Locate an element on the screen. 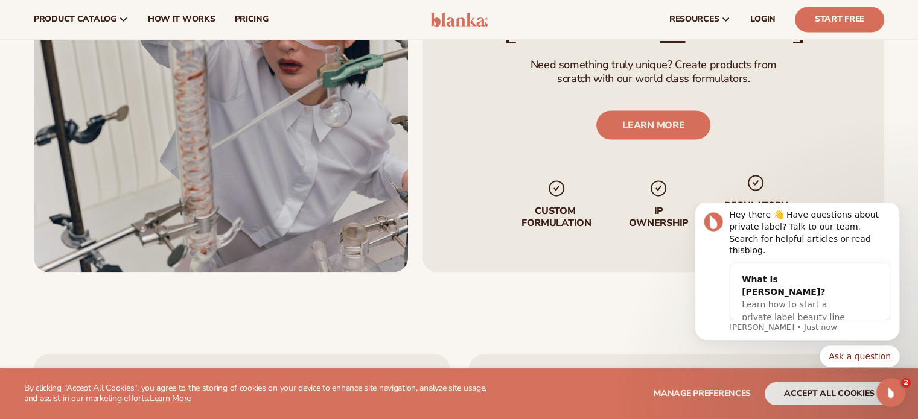 This screenshot has width=918, height=419. div: Hey there 👋 Have questions about private label? Talk to our team. Search for helpful articles or ... is located at coordinates (133, 30).